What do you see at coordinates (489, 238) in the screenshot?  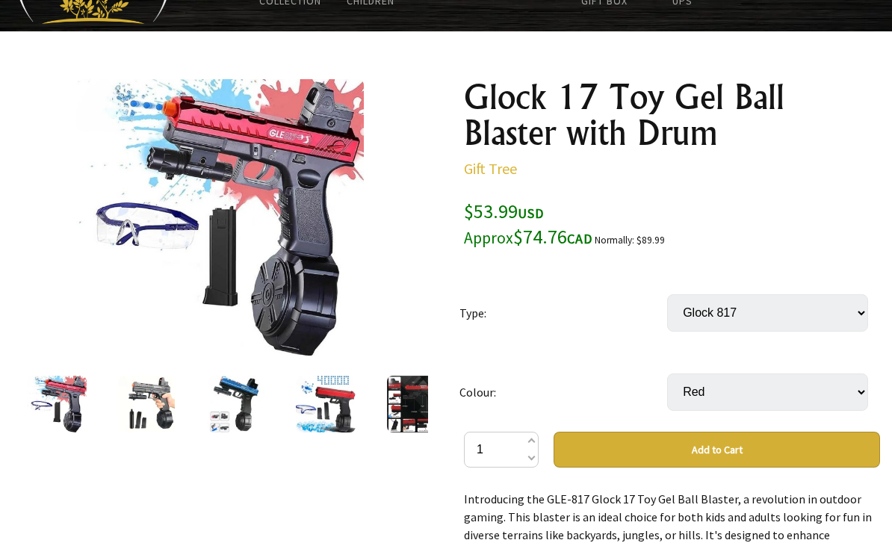 I see `small: Approx` at bounding box center [489, 238].